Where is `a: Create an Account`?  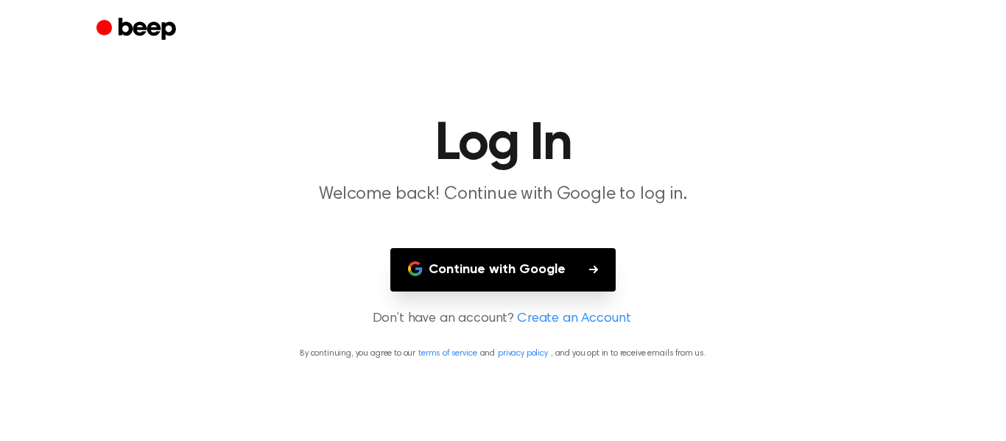
a: Create an Account is located at coordinates (574, 319).